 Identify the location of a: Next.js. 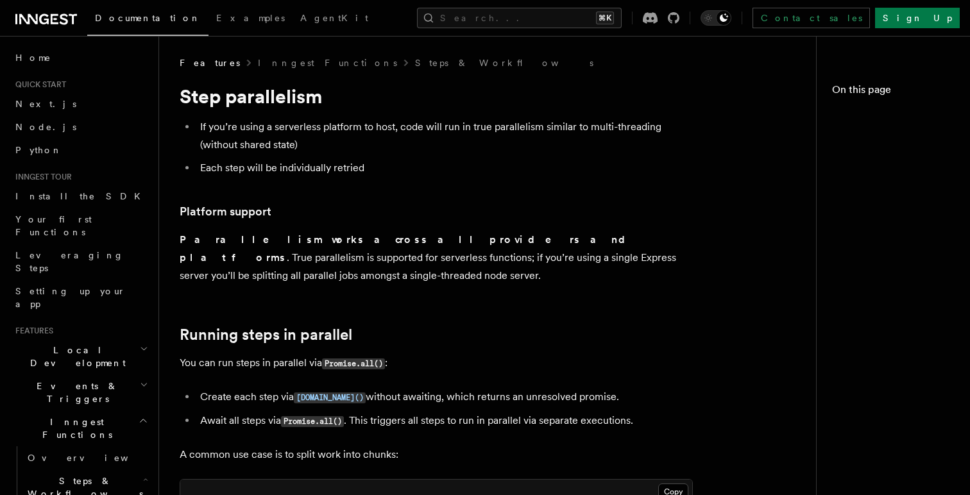
(80, 104).